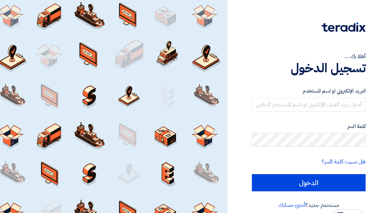 The width and height of the screenshot is (390, 213). What do you see at coordinates (292, 205) in the screenshot?
I see `a: أنشئ حسابك` at bounding box center [292, 205].